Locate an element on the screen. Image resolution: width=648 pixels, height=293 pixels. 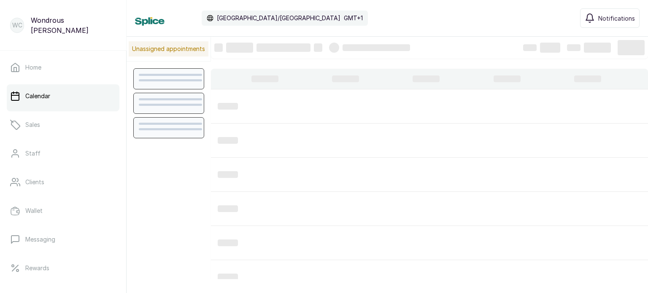
button: Notifications is located at coordinates (610, 18).